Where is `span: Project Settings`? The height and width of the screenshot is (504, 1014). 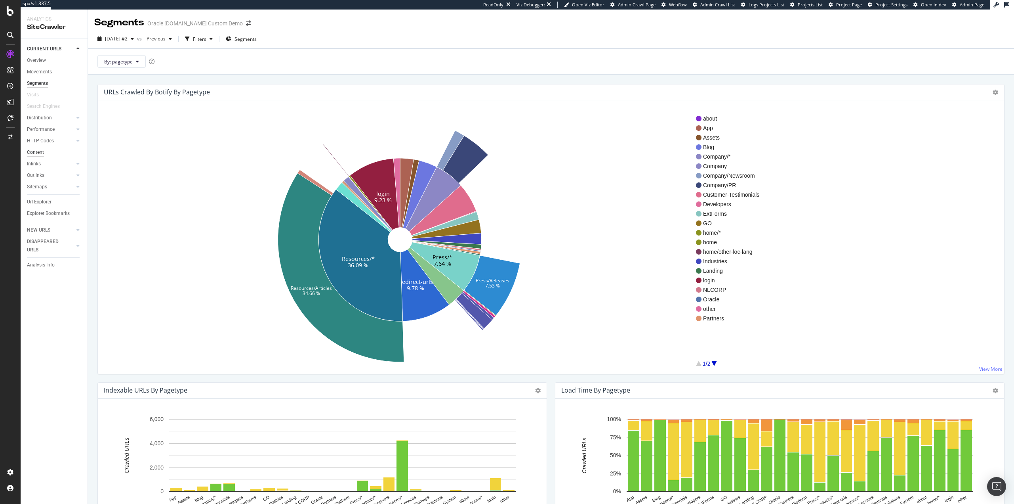
span: Project Settings is located at coordinates (891, 4).